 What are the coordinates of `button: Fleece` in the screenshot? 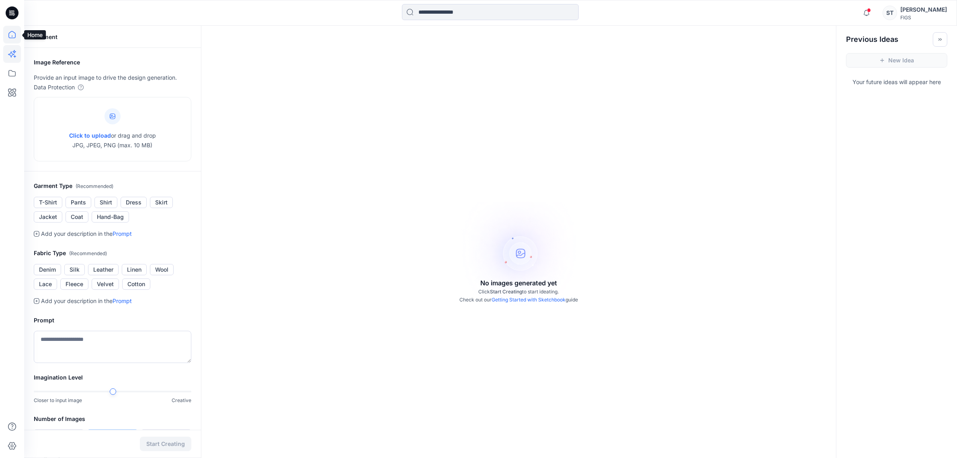 It's located at (74, 284).